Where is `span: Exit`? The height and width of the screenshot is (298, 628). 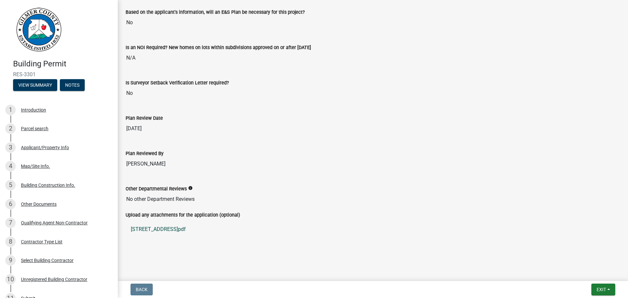
span: Exit is located at coordinates (601, 290).